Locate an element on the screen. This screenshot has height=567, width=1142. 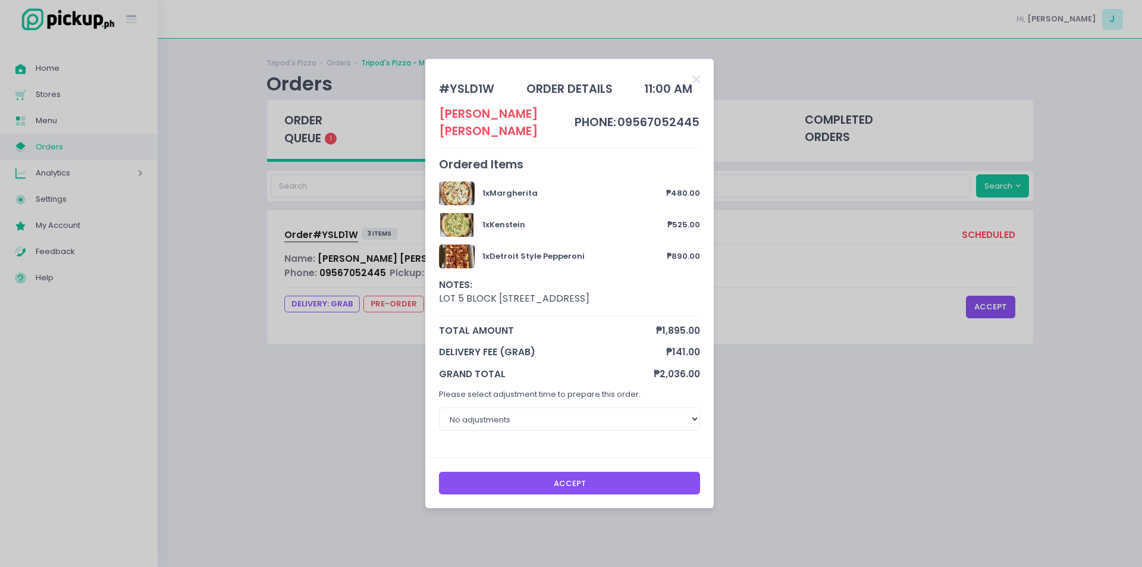
span: 09567052445 is located at coordinates (658, 122).